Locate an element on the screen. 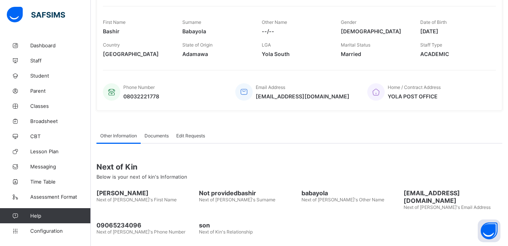 Image resolution: width=508 pixels, height=246 pixels. span: Staff Type is located at coordinates (431, 45).